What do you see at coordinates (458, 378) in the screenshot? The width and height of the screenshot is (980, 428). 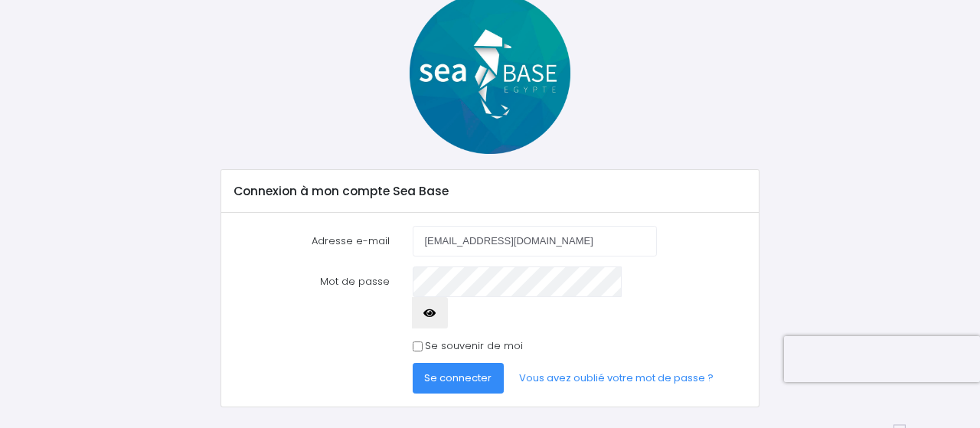 I see `button: Se connecter` at bounding box center [458, 378].